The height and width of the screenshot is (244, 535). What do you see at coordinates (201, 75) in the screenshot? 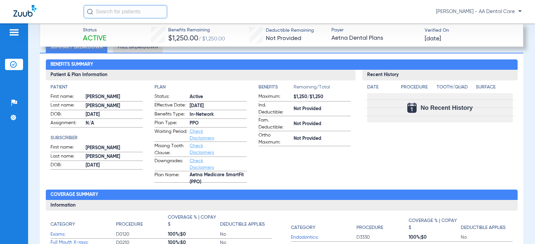
I see `h3: Patient & Plan Information` at bounding box center [201, 75].